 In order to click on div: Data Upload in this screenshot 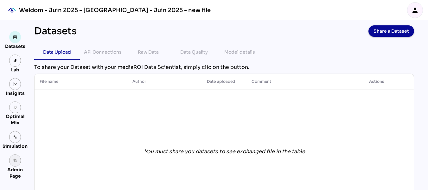, I will do `click(57, 52)`.